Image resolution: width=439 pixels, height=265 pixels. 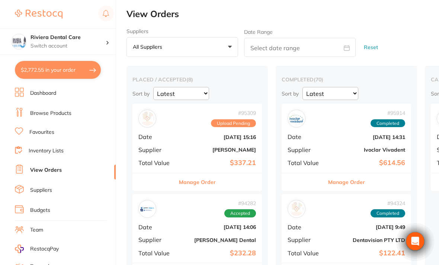 What do you see at coordinates (283, 14) in the screenshot?
I see `h2: View Orders` at bounding box center [283, 14].